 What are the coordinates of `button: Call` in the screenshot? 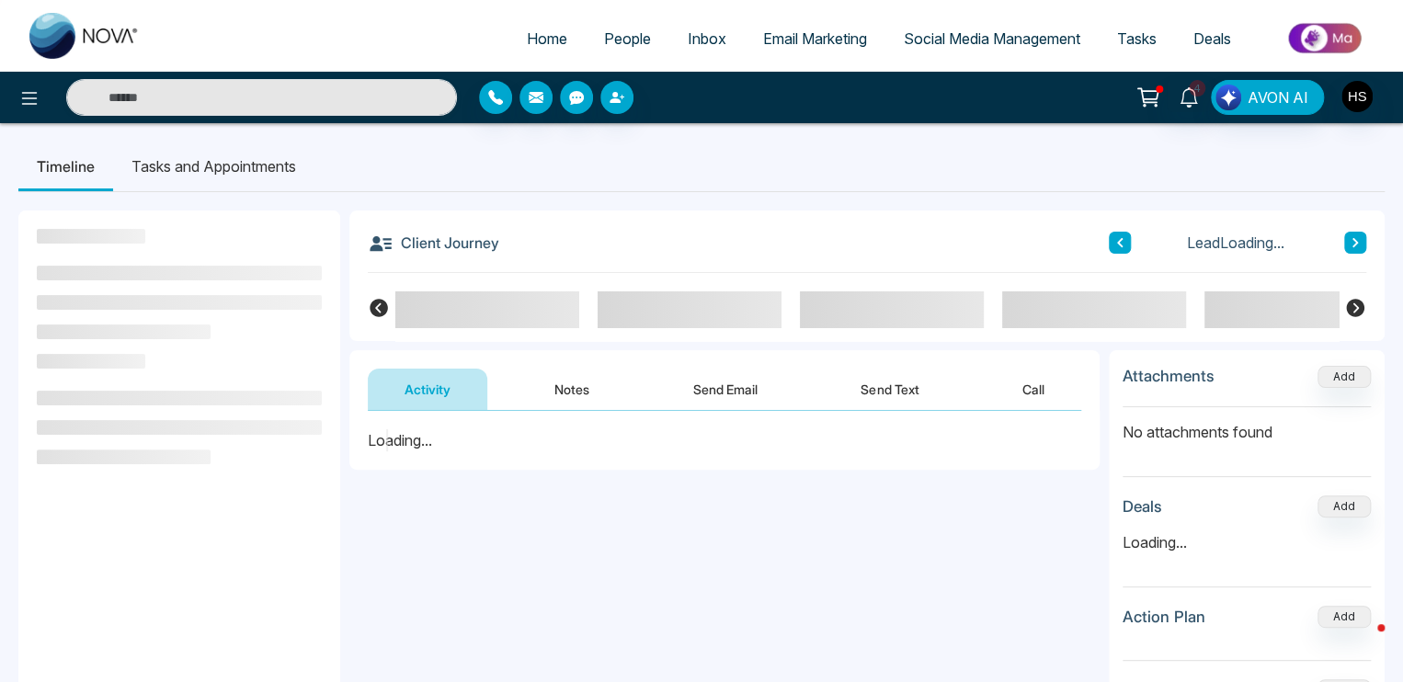 It's located at (1033, 389).